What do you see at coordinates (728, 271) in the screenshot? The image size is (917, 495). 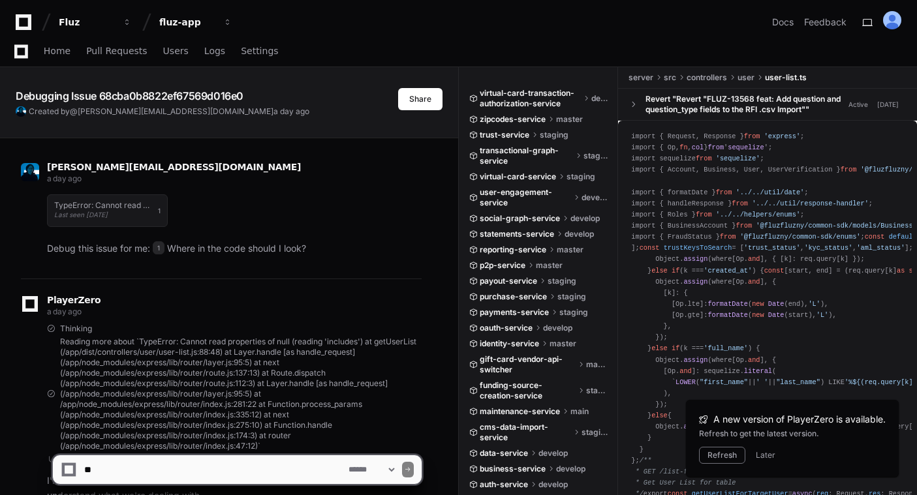 I see `span: 'created_at'` at bounding box center [728, 271].